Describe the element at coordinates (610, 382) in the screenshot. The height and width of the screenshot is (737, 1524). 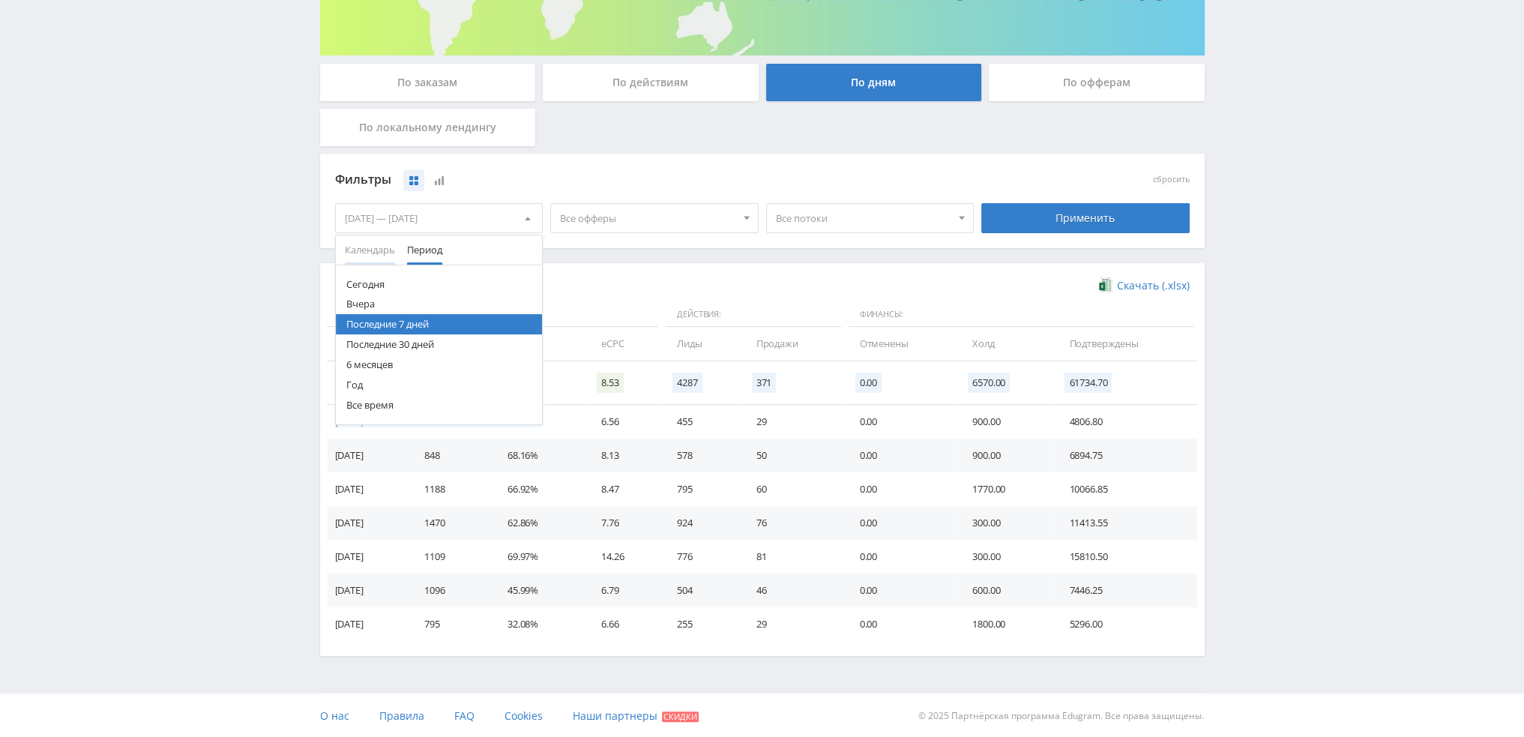
I see `span: 8.53` at that location.